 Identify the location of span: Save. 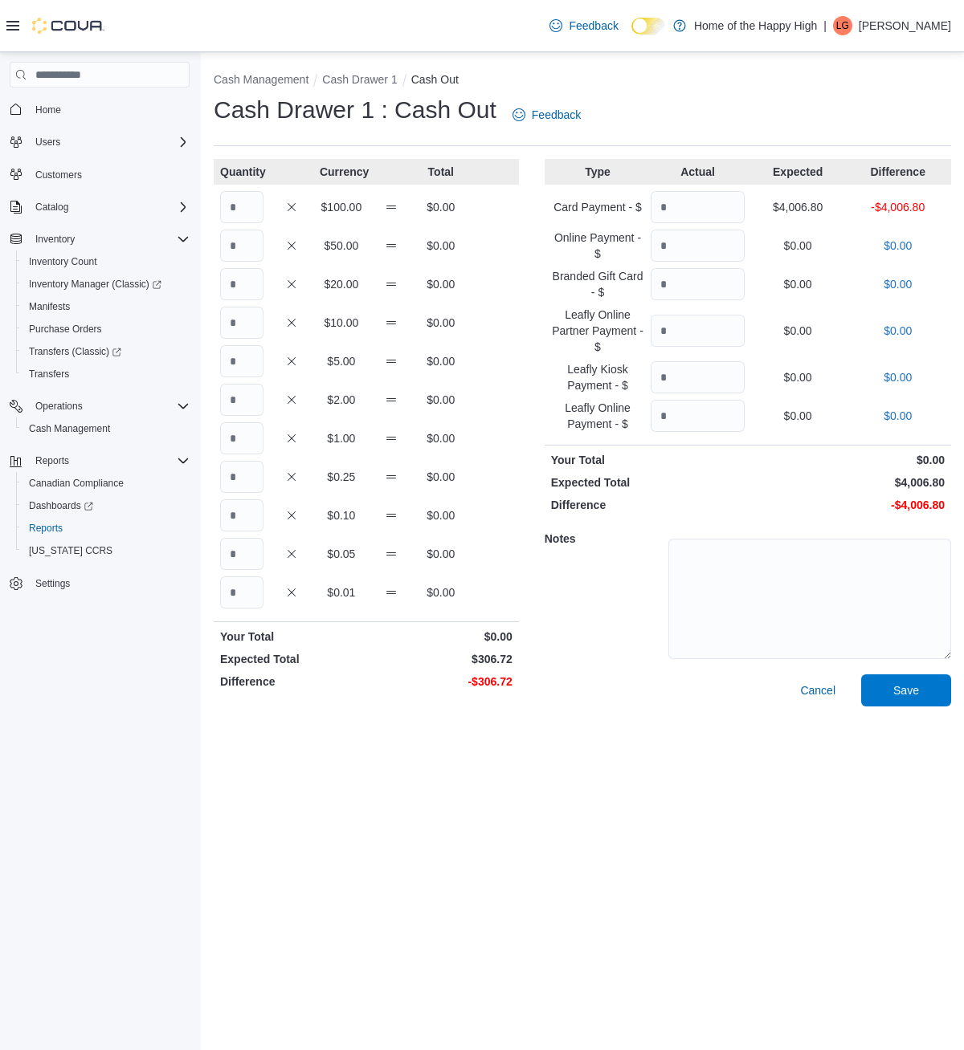
(906, 691).